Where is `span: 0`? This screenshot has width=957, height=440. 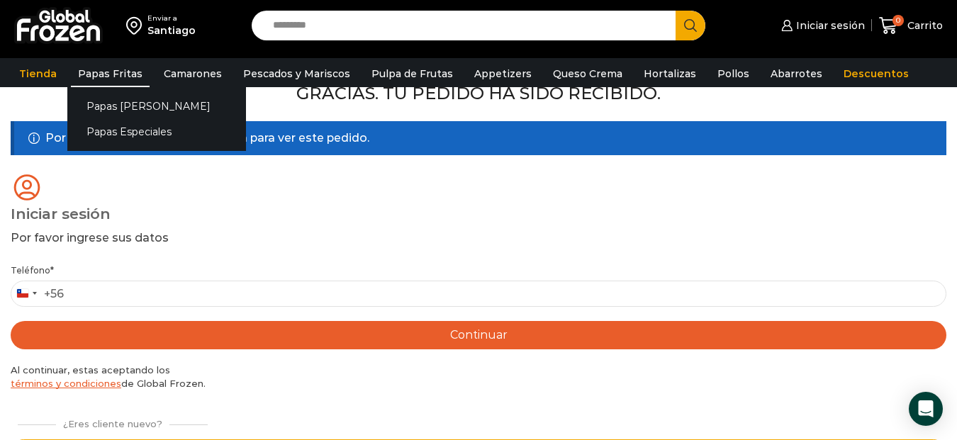 span: 0 is located at coordinates (898, 21).